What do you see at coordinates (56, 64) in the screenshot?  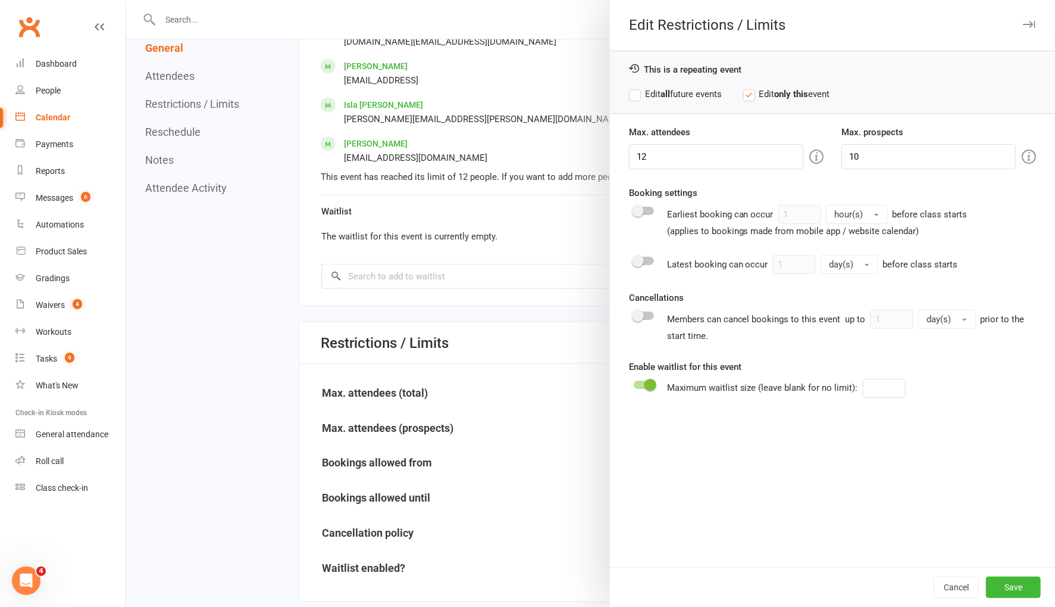 I see `div: Dashboard` at bounding box center [56, 64].